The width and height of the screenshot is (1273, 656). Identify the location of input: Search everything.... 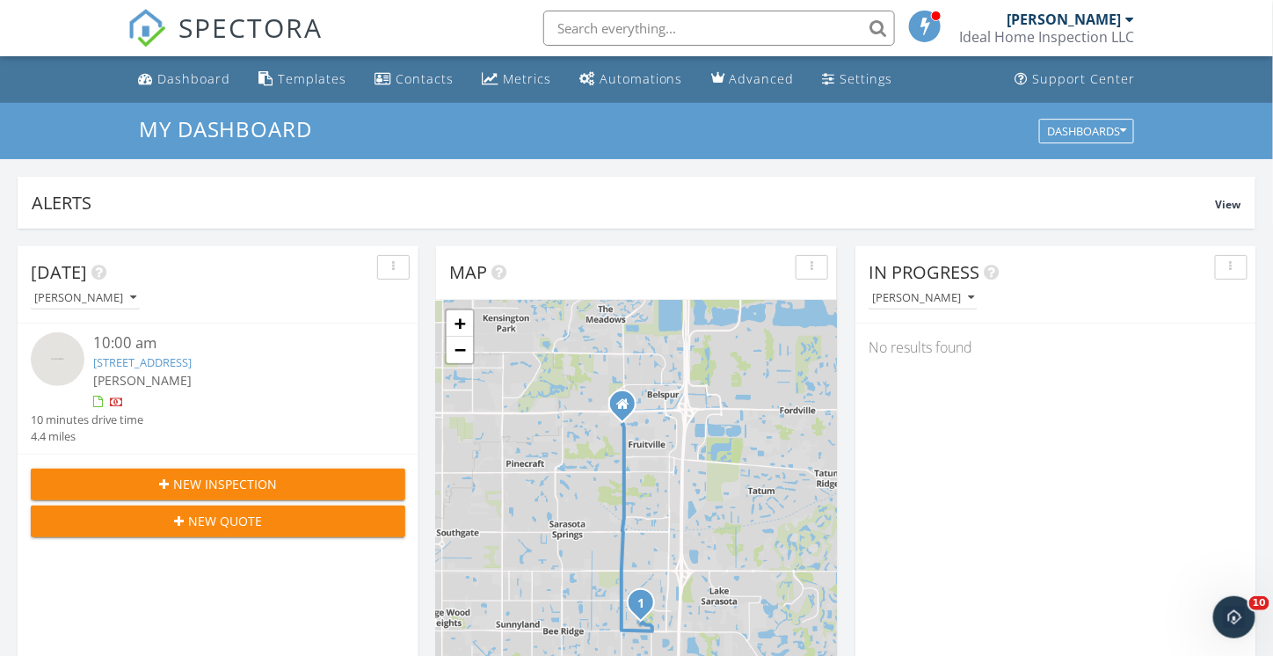
(719, 28).